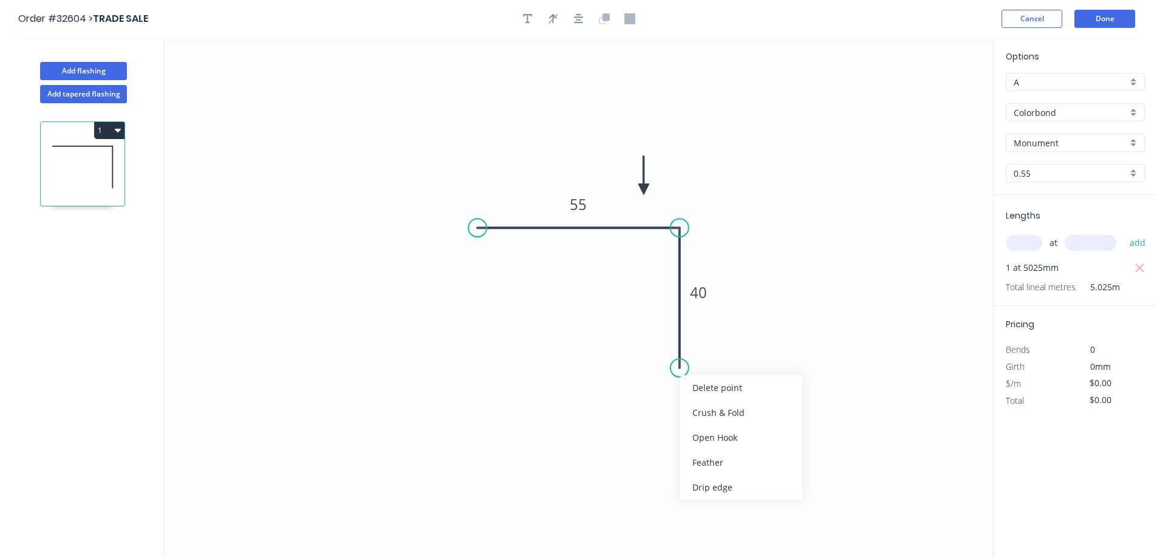 This screenshot has height=558, width=1157. Describe the element at coordinates (83, 71) in the screenshot. I see `button: Add flashing` at that location.